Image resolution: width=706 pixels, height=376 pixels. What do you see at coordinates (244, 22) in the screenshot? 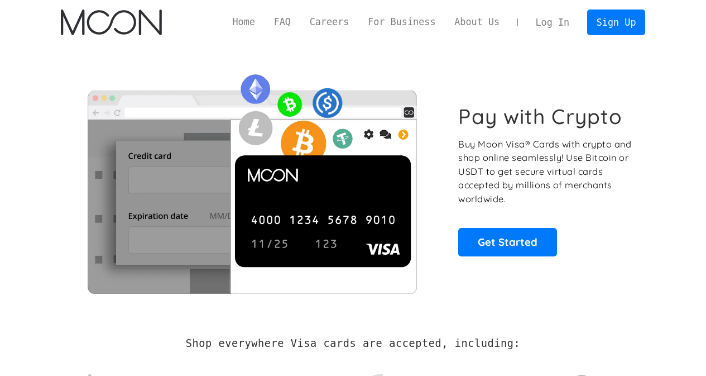
I see `a: Home` at bounding box center [244, 22].